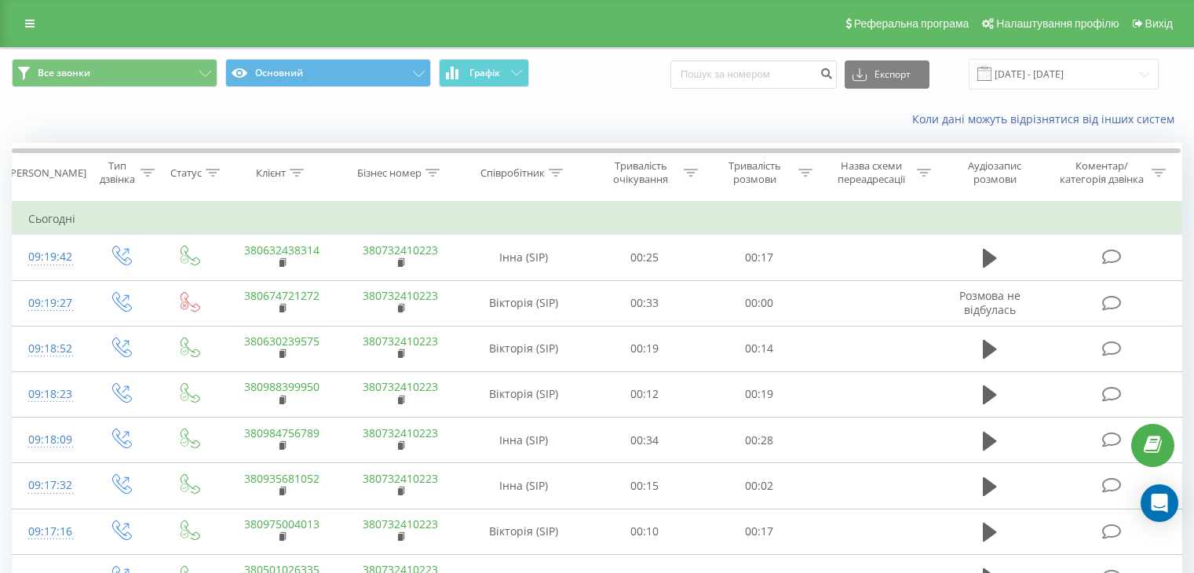  I want to click on div: 09:19:42, so click(49, 257).